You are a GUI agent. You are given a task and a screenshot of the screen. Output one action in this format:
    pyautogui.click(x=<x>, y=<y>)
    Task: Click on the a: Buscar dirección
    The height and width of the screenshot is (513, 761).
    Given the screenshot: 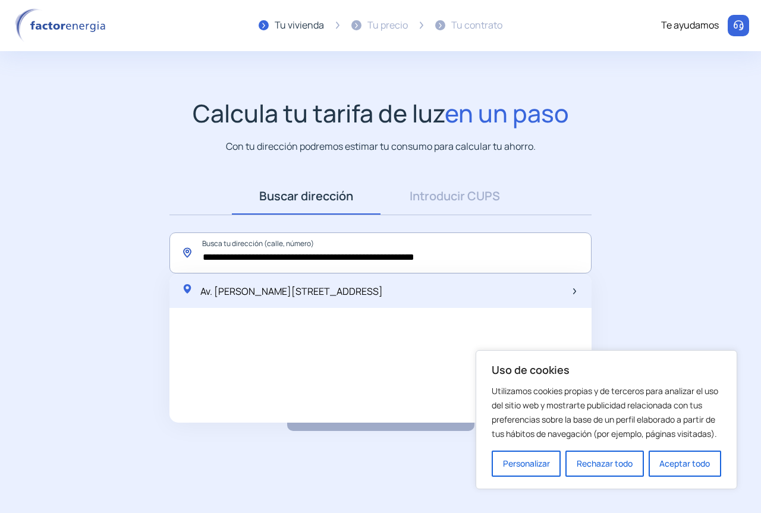 What is the action you would take?
    pyautogui.click(x=306, y=196)
    